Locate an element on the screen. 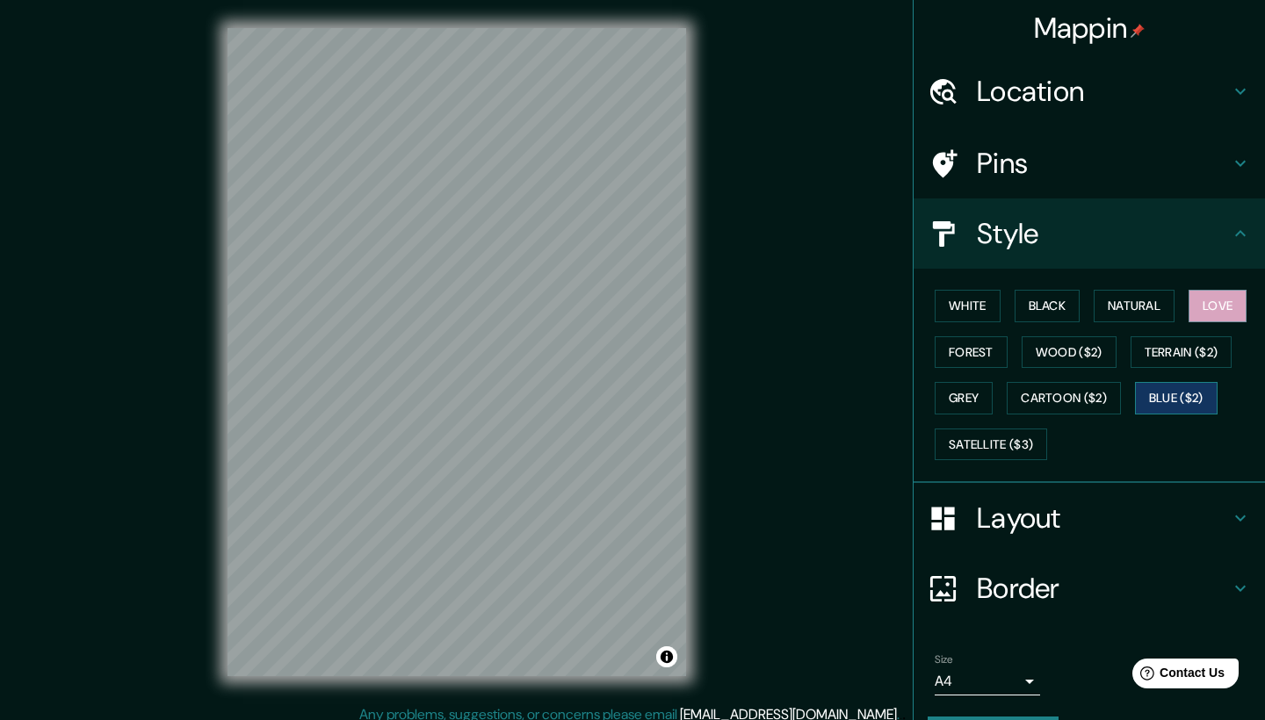  button: White is located at coordinates (967, 306).